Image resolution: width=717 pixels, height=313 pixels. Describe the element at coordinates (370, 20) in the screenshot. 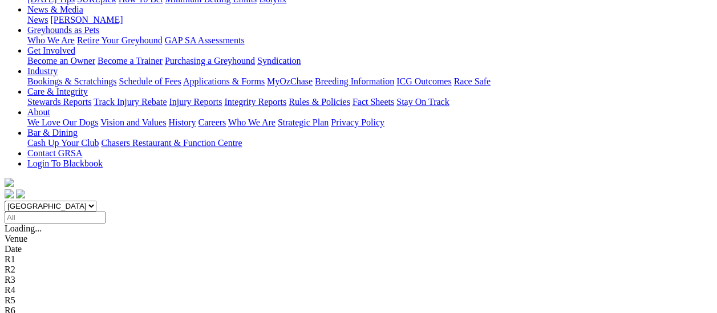

I see `div: News & Media` at that location.